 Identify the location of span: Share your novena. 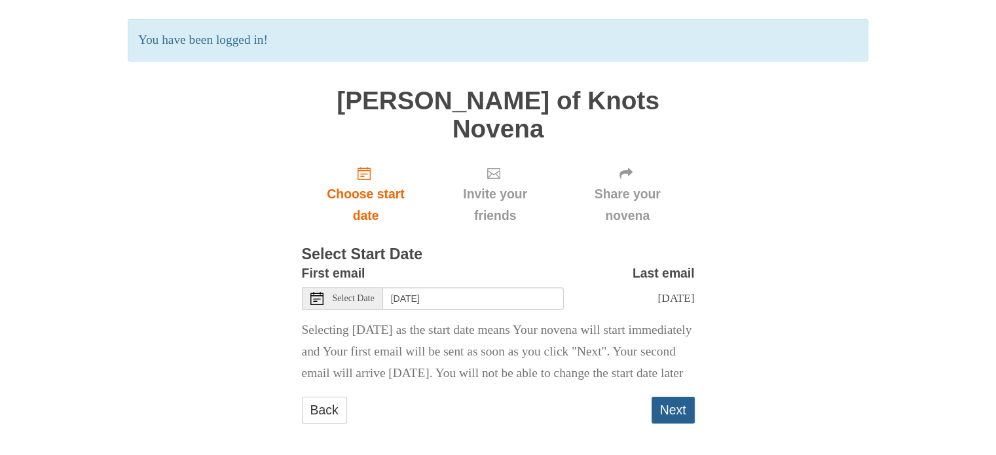
(627, 205).